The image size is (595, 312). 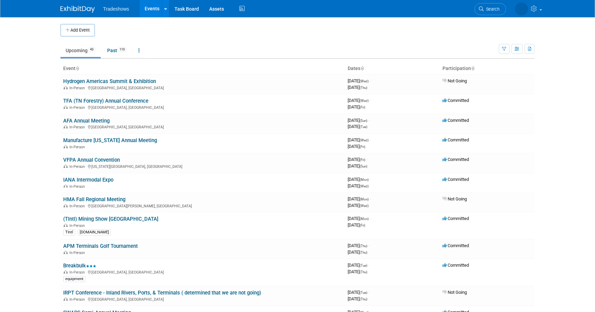 What do you see at coordinates (78, 9) in the screenshot?
I see `img: ExhibitDay` at bounding box center [78, 9].